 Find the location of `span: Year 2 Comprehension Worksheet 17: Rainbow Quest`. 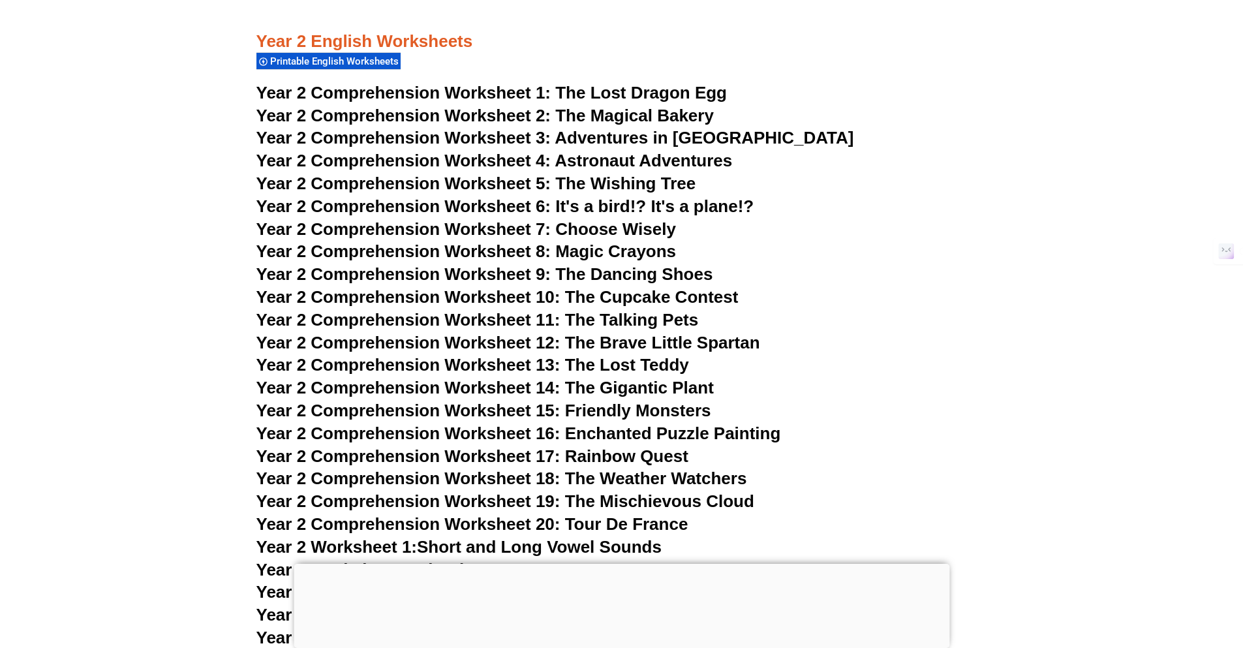

span: Year 2 Comprehension Worksheet 17: Rainbow Quest is located at coordinates (472, 456).